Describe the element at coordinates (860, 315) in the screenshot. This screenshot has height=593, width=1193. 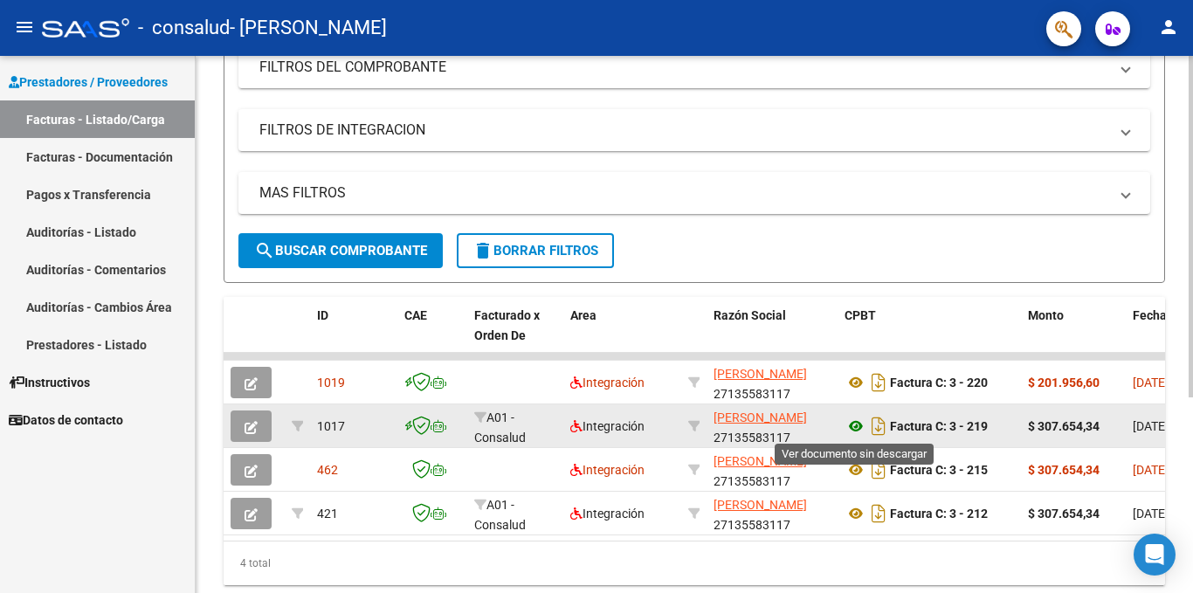
I see `span: CPBT` at that location.